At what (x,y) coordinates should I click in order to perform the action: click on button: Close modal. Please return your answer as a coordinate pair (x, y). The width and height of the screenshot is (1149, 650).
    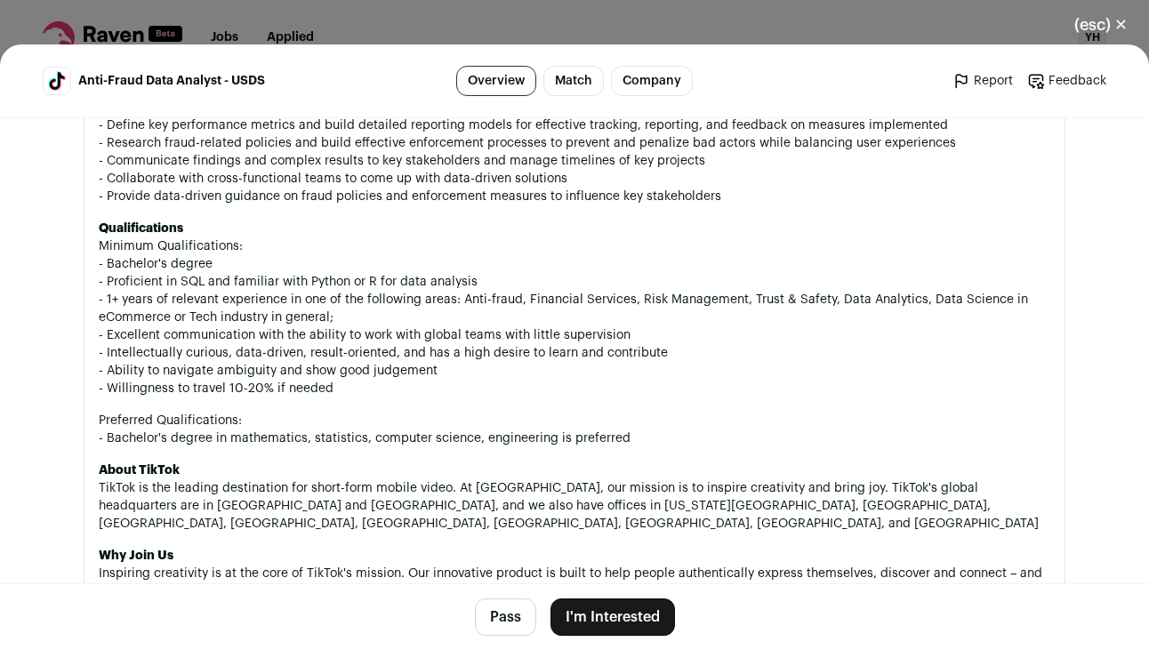
    Looking at the image, I should click on (1101, 25).